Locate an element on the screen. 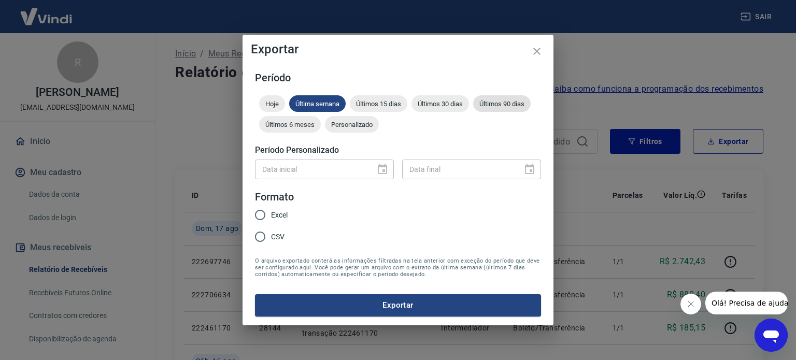  span: Última semana is located at coordinates (317, 104).